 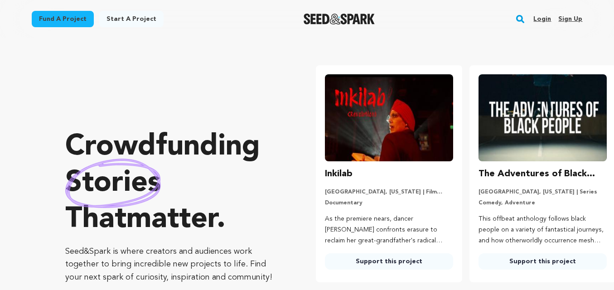 What do you see at coordinates (542, 19) in the screenshot?
I see `a: Login` at bounding box center [542, 19].